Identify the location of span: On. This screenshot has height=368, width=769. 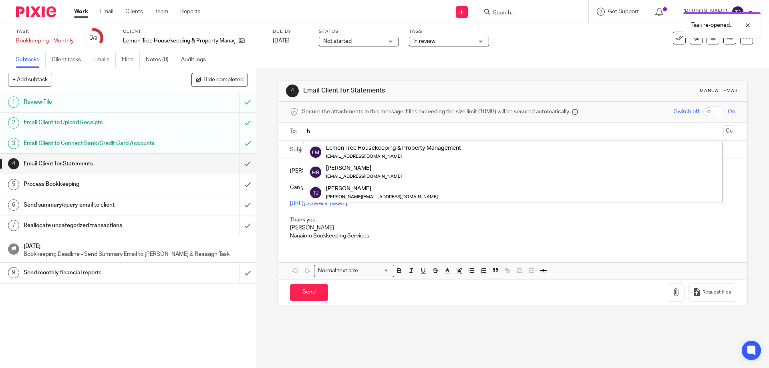
(732, 112).